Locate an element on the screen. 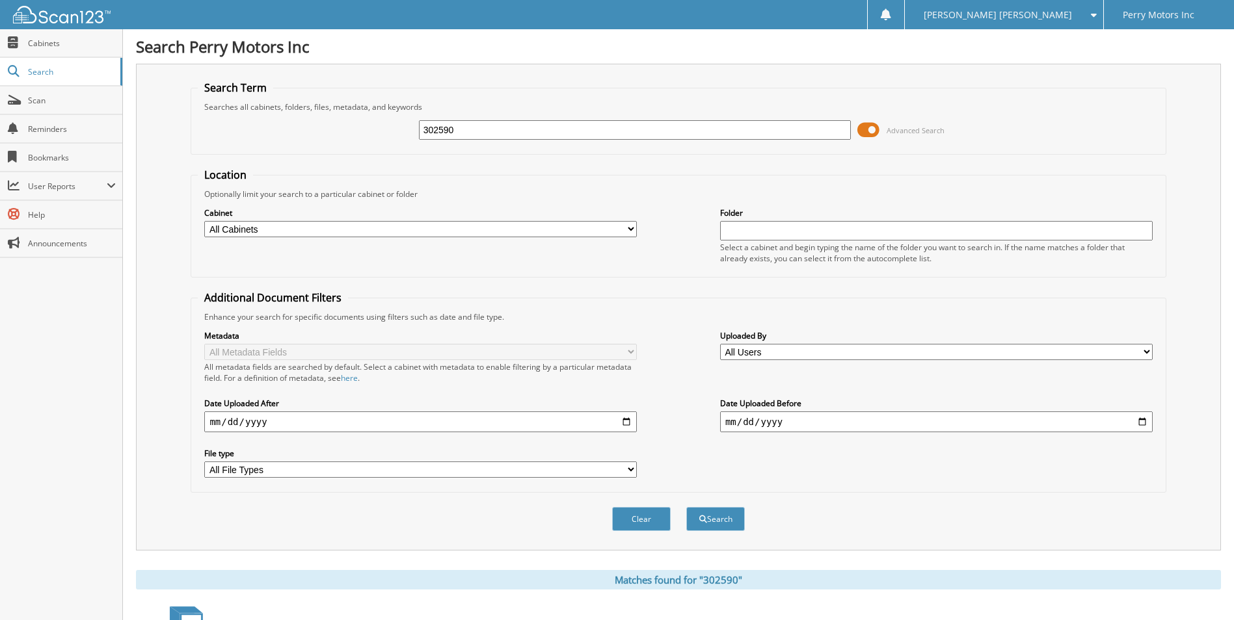 The image size is (1234, 620). input: start is located at coordinates (420, 422).